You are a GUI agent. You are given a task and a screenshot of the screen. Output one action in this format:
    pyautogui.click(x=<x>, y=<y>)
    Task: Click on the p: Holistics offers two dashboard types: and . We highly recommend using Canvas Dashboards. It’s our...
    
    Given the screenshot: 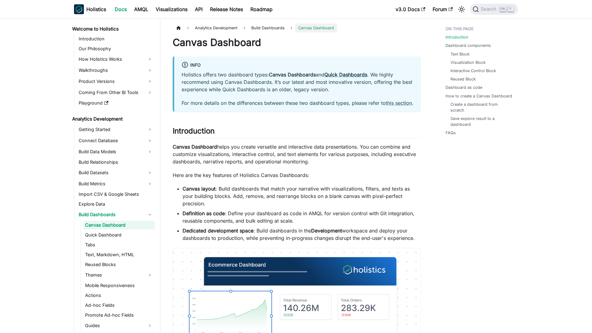 What is the action you would take?
    pyautogui.click(x=298, y=82)
    